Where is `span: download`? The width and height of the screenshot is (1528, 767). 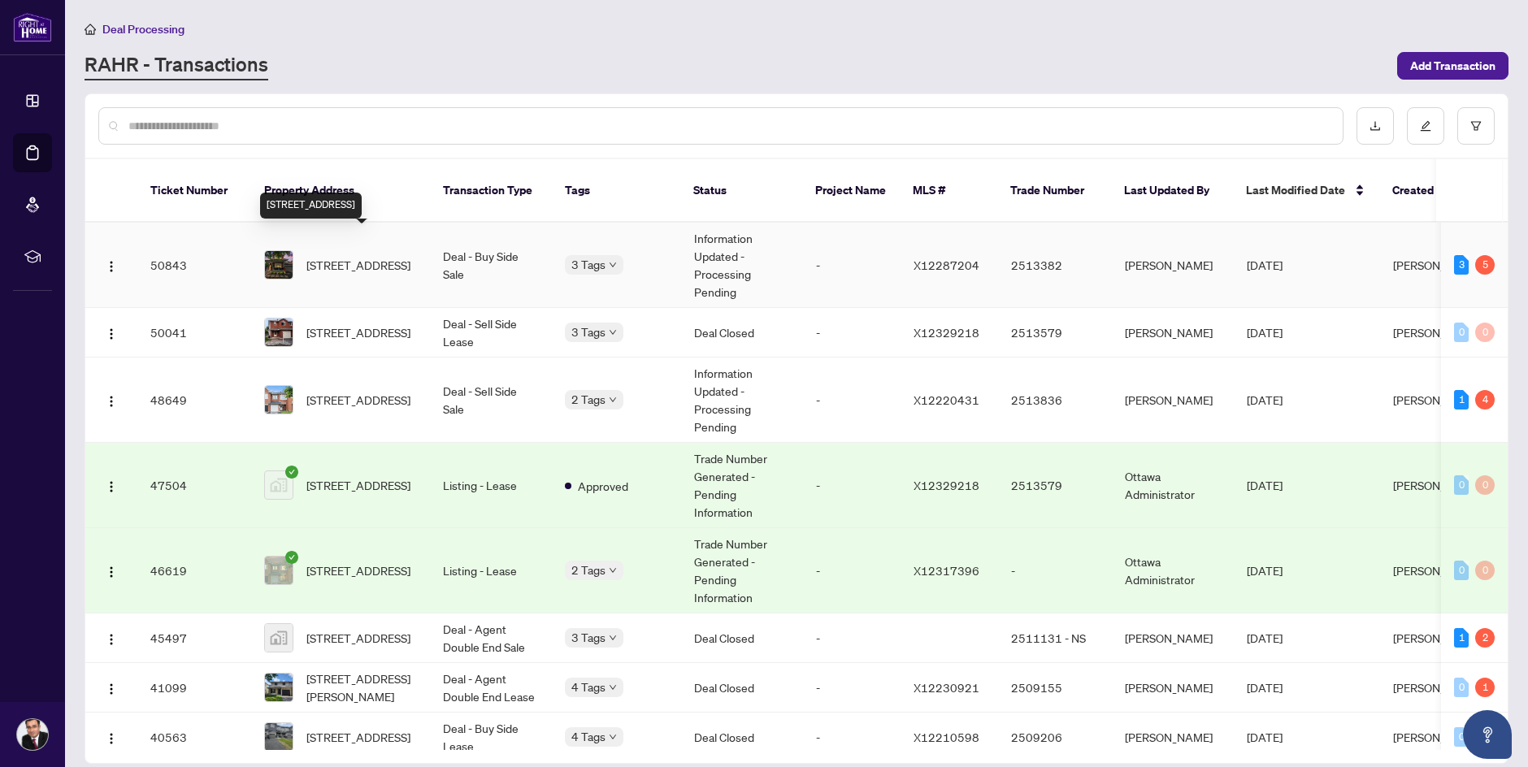
span: download is located at coordinates (1375, 126).